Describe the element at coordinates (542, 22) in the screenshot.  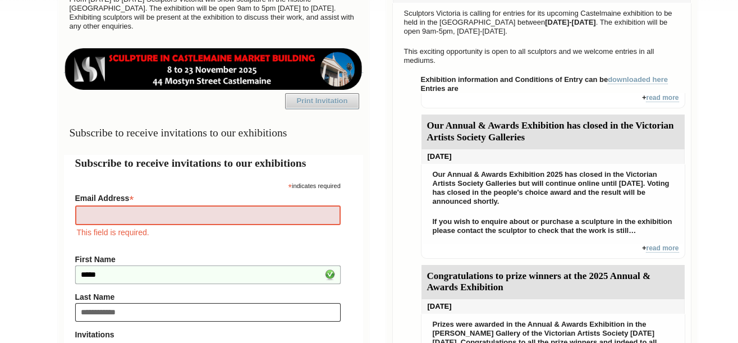
I see `p: Sculptors Victoria is calling for entries for its upcoming Castelmaine exhibition to be held in t...` at that location.